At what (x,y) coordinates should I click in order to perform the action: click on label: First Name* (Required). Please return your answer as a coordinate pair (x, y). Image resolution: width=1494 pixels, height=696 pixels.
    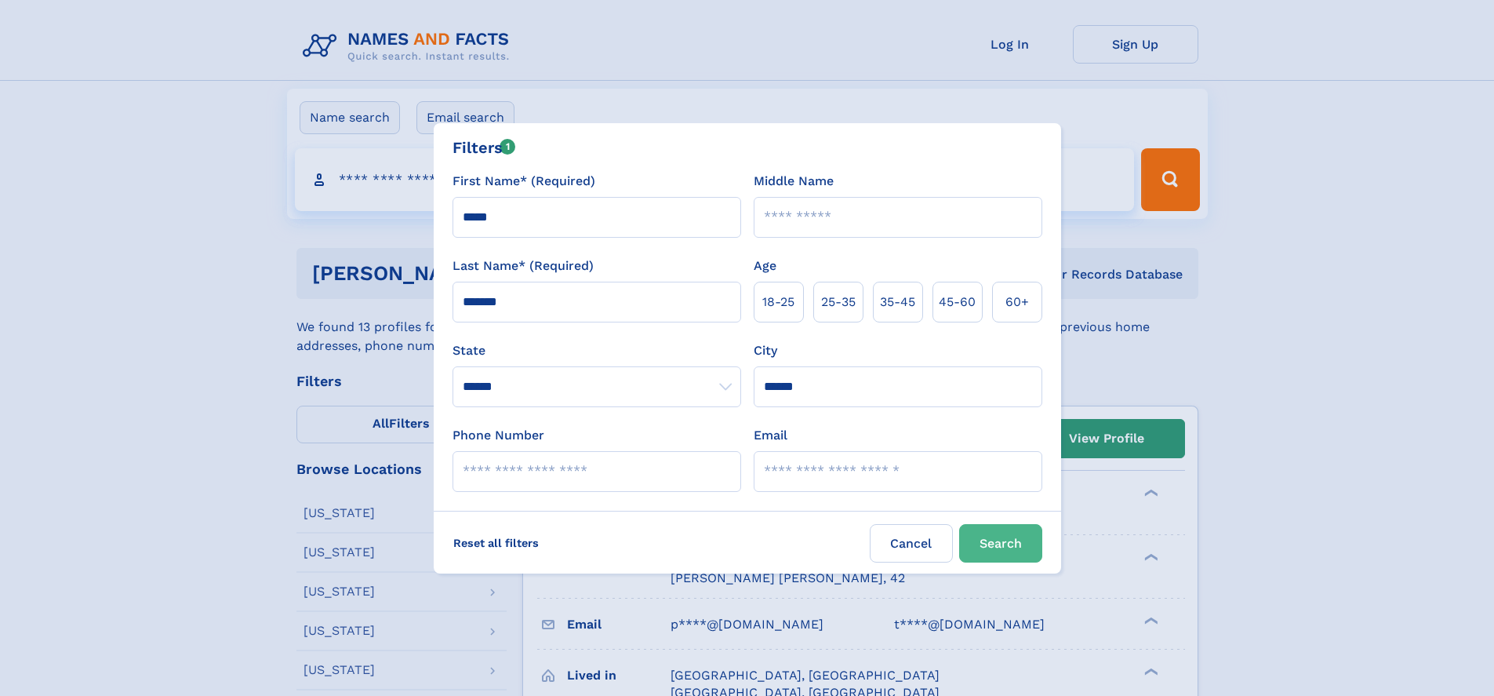
    Looking at the image, I should click on (524, 181).